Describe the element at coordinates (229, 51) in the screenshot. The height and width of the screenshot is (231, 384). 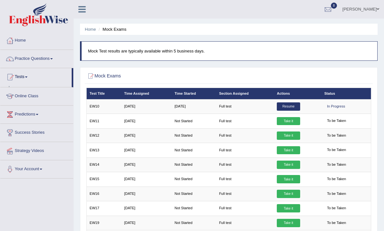
I see `p: Mock Test results are typically available within 5 business days.` at that location.